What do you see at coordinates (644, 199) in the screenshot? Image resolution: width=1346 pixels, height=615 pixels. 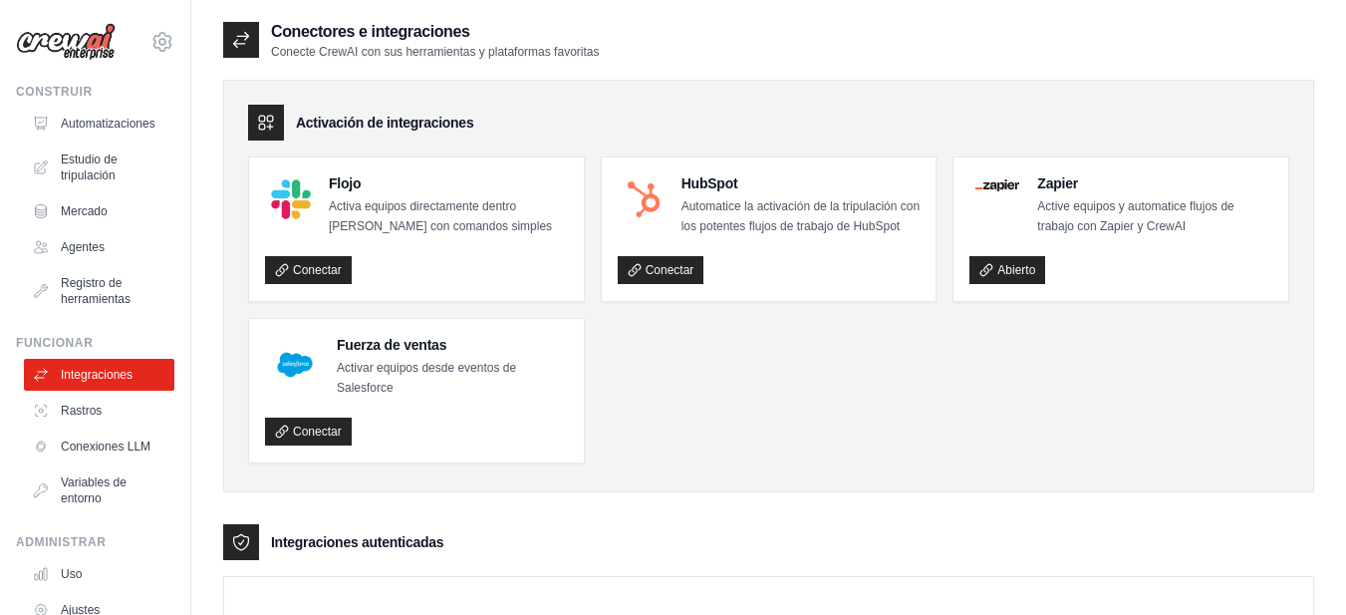 I see `img: Logotipo de HubSpot` at bounding box center [644, 199].